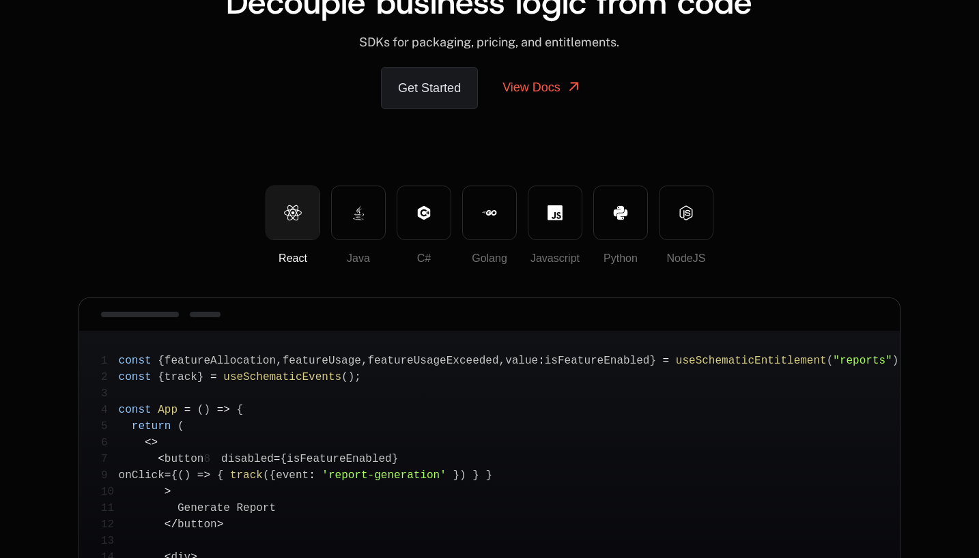 This screenshot has height=558, width=979. Describe the element at coordinates (686, 213) in the screenshot. I see `button: NodeJS` at that location.